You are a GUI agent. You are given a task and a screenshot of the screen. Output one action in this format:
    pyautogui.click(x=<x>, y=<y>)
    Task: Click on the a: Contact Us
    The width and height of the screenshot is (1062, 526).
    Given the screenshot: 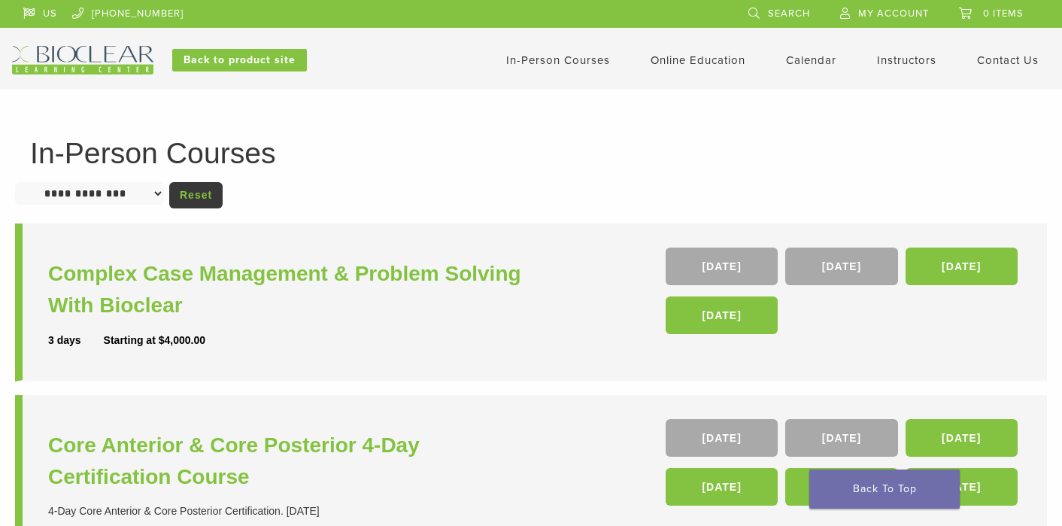 What is the action you would take?
    pyautogui.click(x=1008, y=60)
    